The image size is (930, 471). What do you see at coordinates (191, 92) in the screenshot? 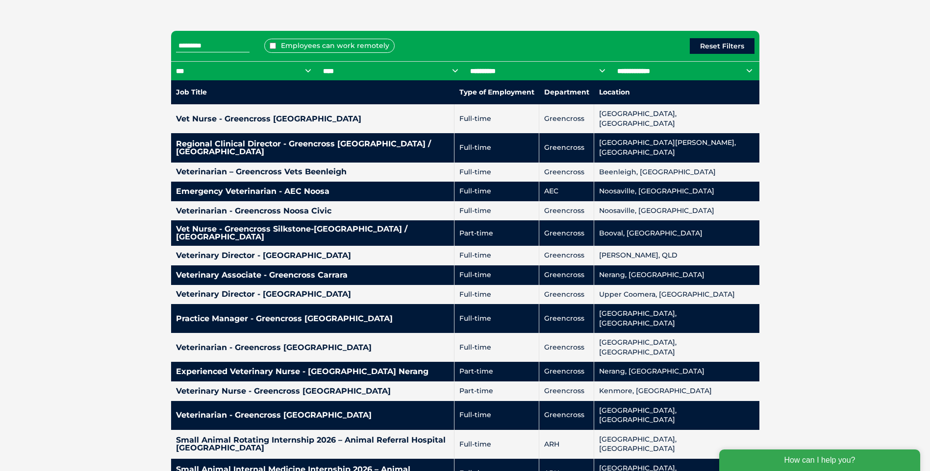
I see `nobr: Job Title` at bounding box center [191, 92].